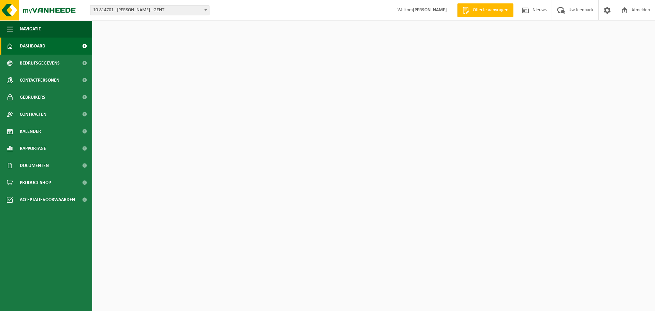 The width and height of the screenshot is (655, 311). I want to click on span: Contracten, so click(33, 114).